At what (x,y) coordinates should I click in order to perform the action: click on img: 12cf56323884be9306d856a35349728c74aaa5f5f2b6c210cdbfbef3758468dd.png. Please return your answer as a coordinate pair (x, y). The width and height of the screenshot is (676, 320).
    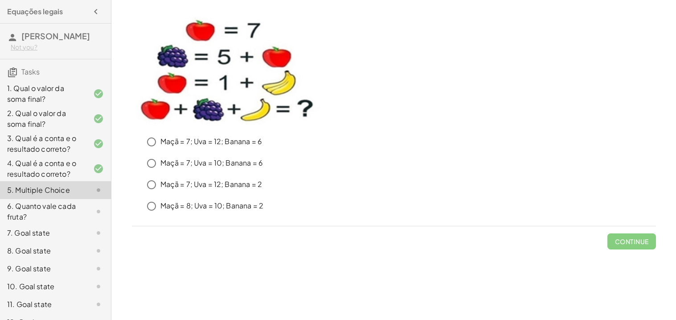
    Looking at the image, I should click on (226, 71).